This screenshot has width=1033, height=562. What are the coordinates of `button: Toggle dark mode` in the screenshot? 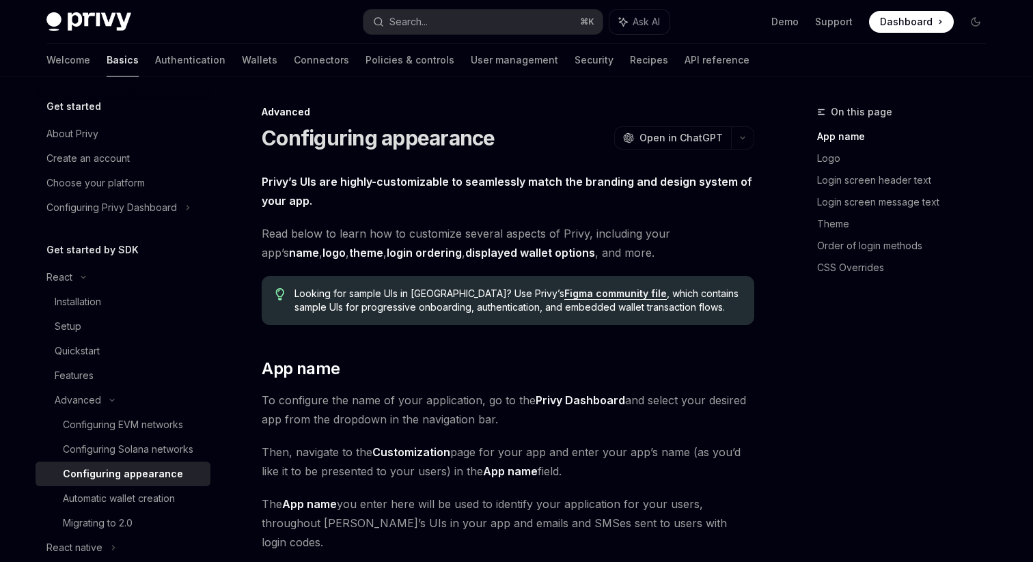 It's located at (975, 22).